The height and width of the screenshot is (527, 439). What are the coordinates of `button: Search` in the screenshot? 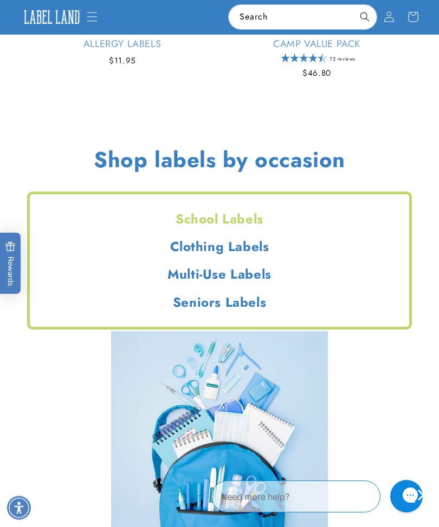 It's located at (364, 17).